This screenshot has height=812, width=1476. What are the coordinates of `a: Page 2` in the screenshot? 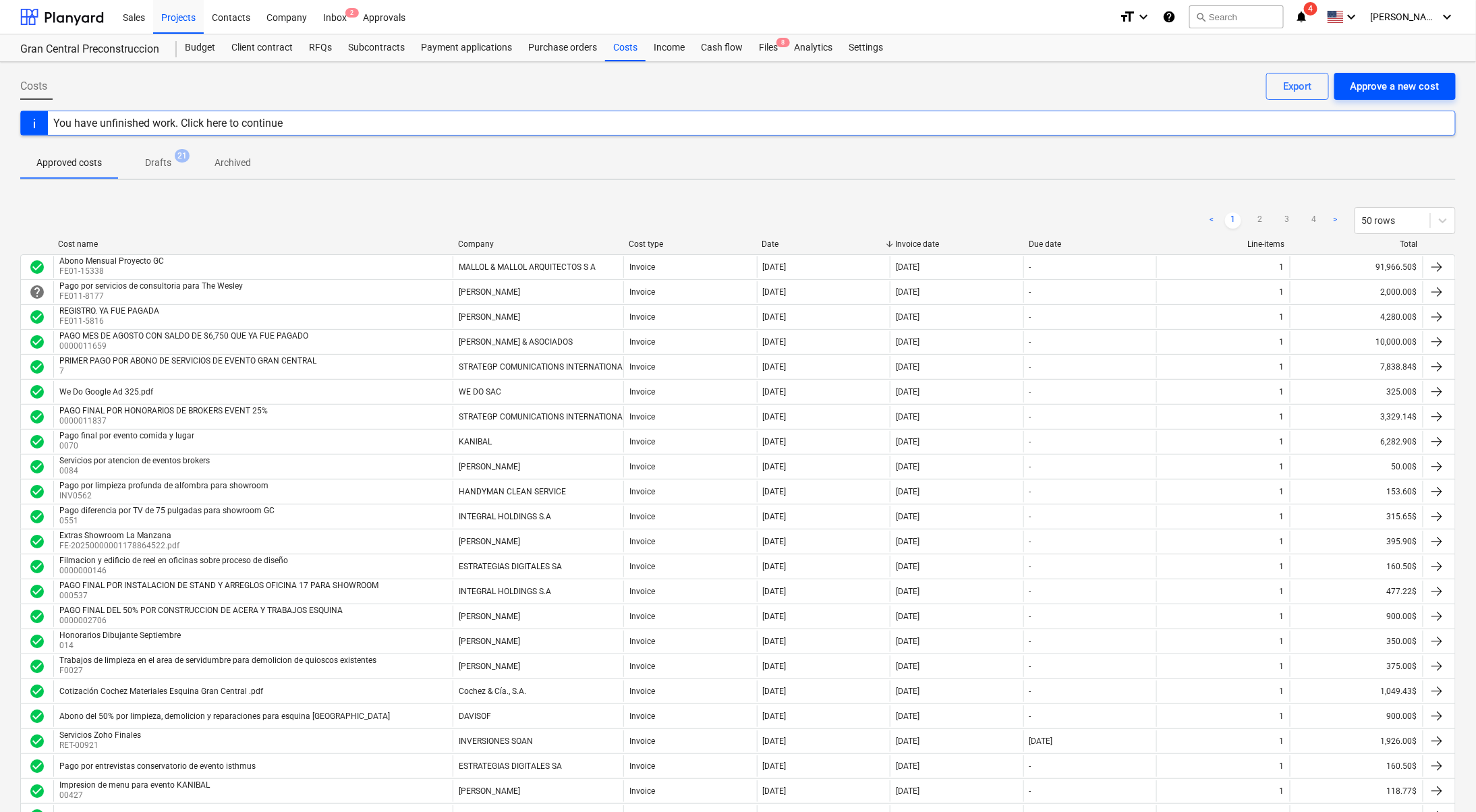 It's located at (1260, 221).